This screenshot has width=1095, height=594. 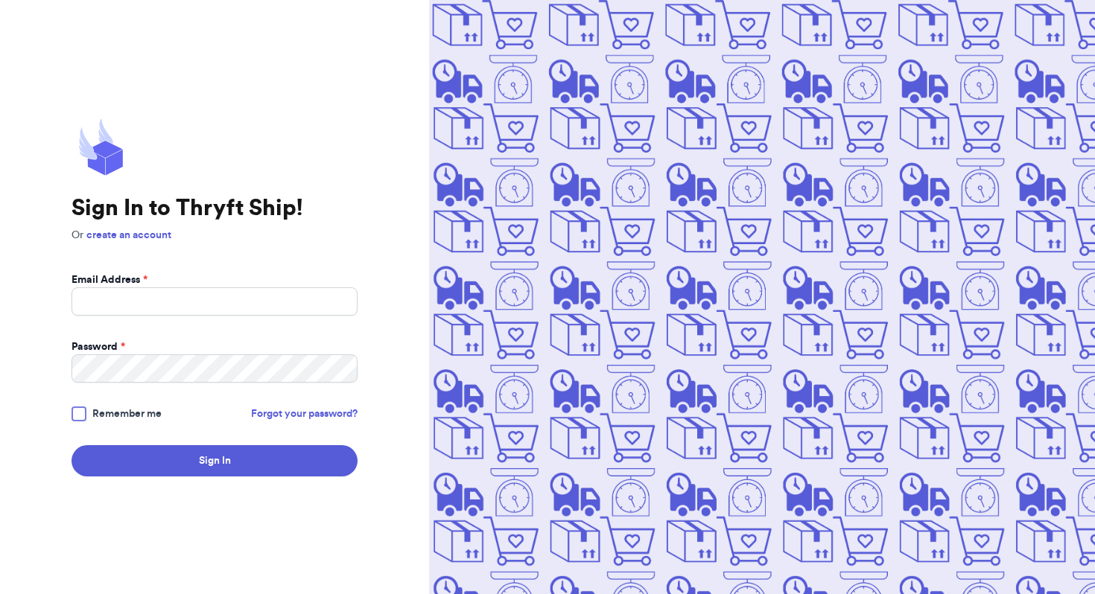 I want to click on a: create an account, so click(x=129, y=235).